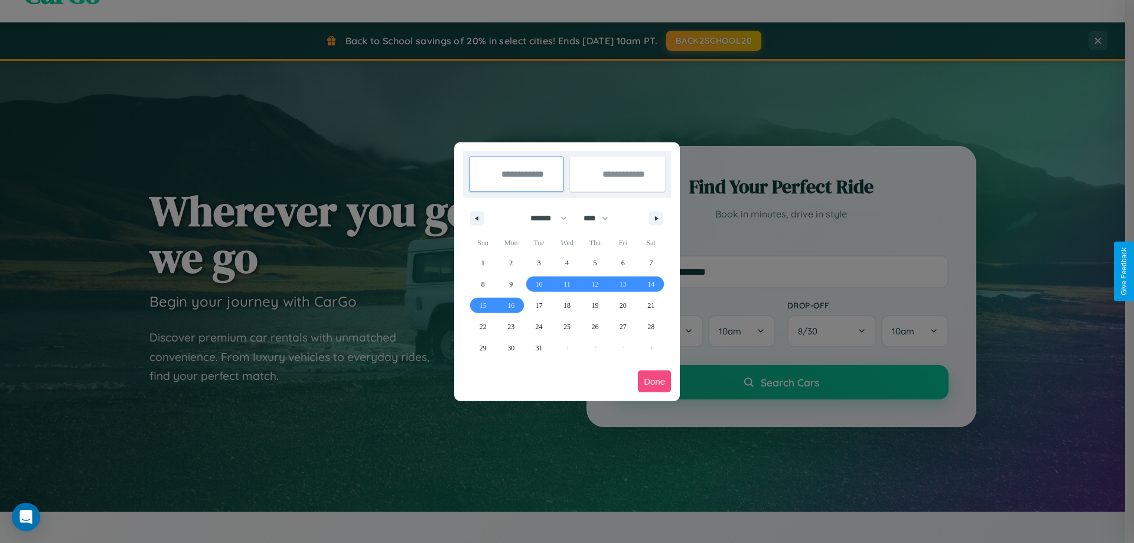  I want to click on button: 2, so click(510, 263).